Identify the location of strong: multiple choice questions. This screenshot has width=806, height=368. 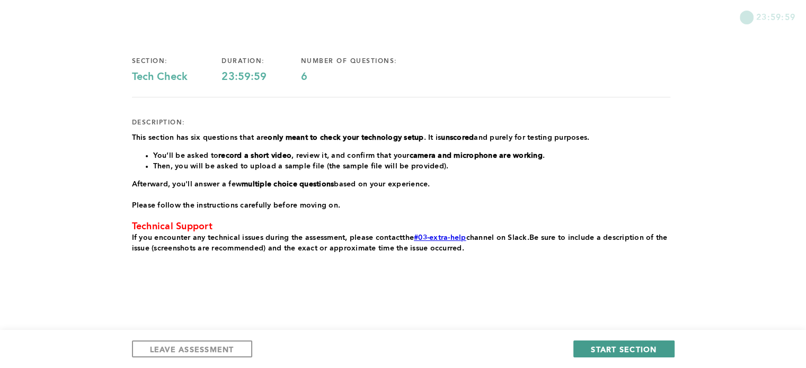
(288, 184).